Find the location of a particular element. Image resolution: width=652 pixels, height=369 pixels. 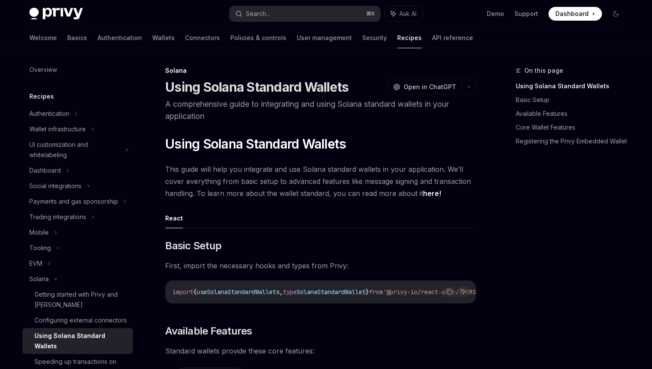

span: Open in ChatGPT is located at coordinates (430, 87).